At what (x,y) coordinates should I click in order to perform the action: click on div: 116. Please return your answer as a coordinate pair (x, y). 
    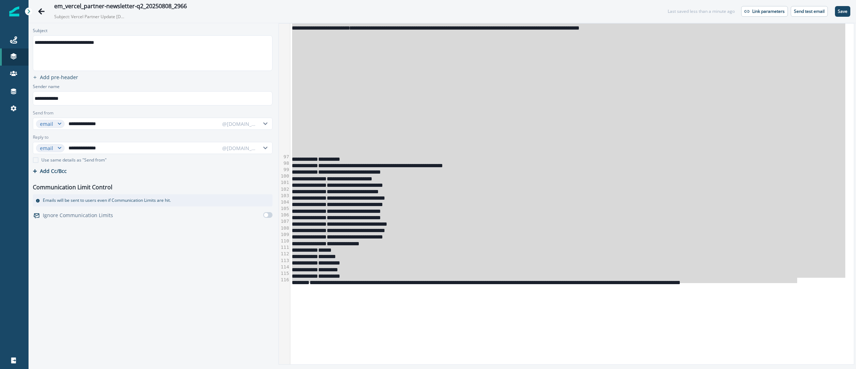
    Looking at the image, I should click on (284, 280).